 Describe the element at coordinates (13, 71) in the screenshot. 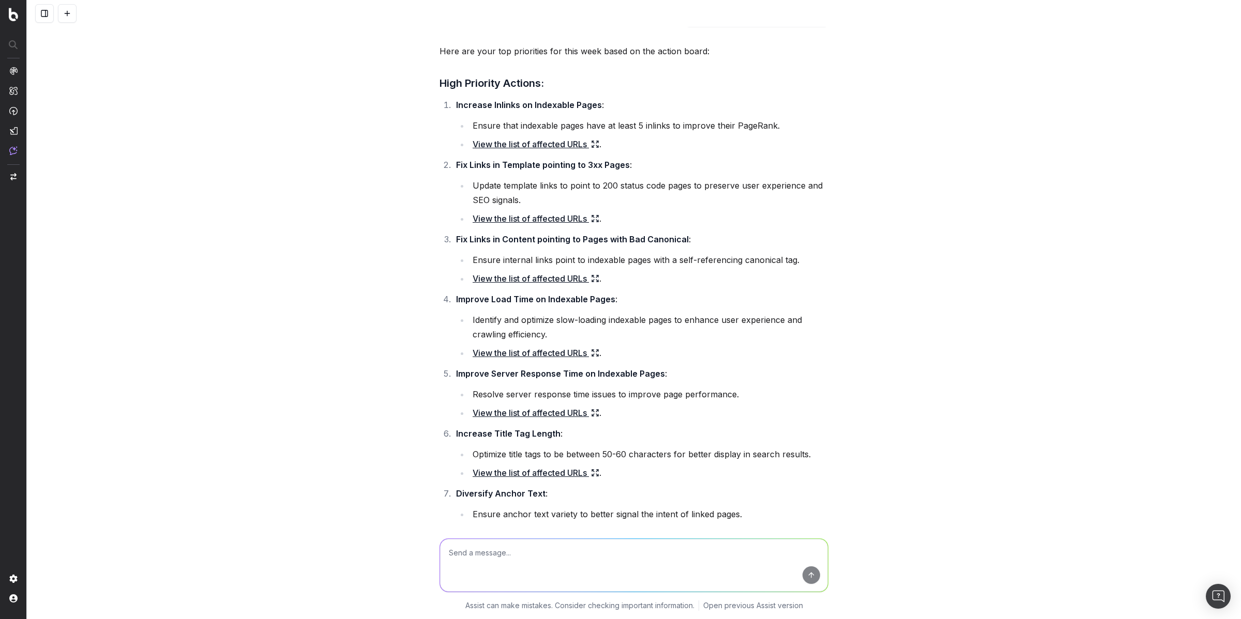

I see `img: Analytics` at that location.